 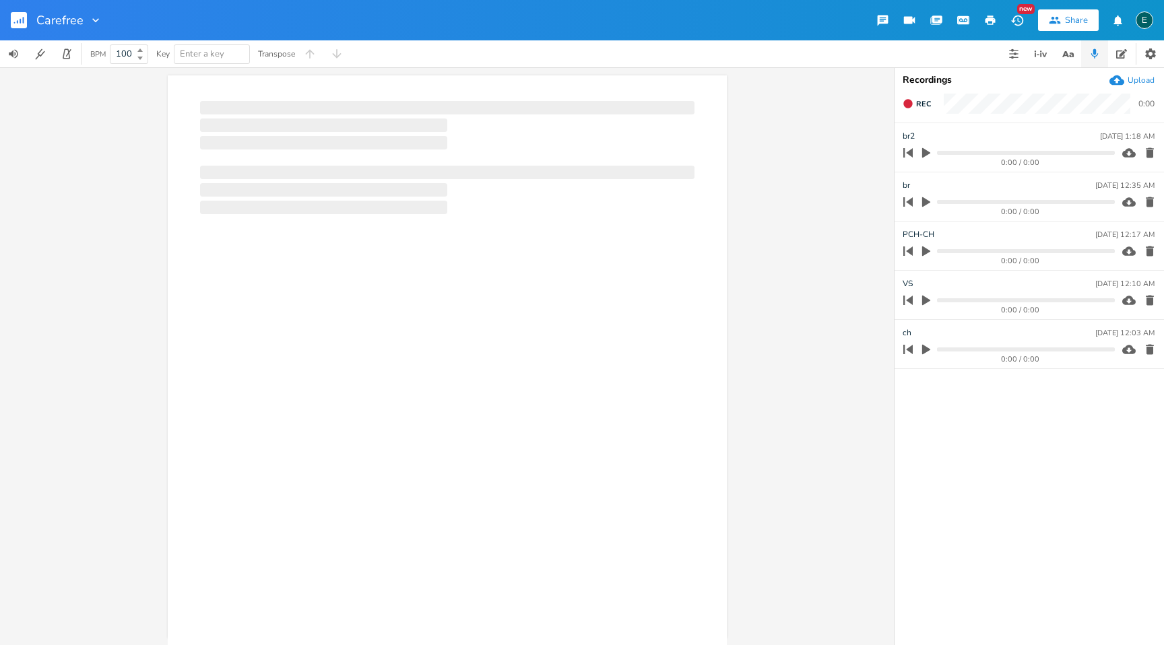 What do you see at coordinates (202, 54) in the screenshot?
I see `span: Enter a key` at bounding box center [202, 54].